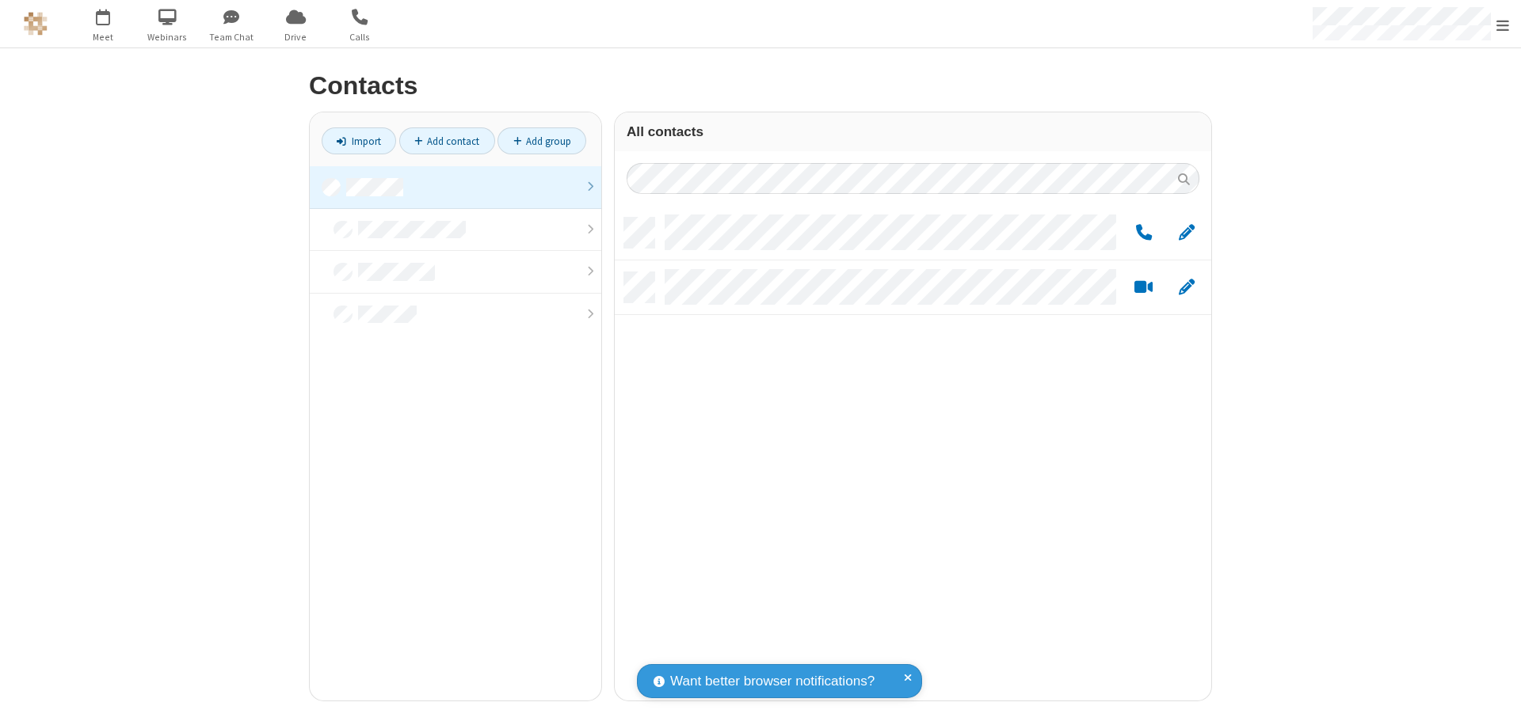 The height and width of the screenshot is (725, 1521). I want to click on span: Webinars, so click(167, 37).